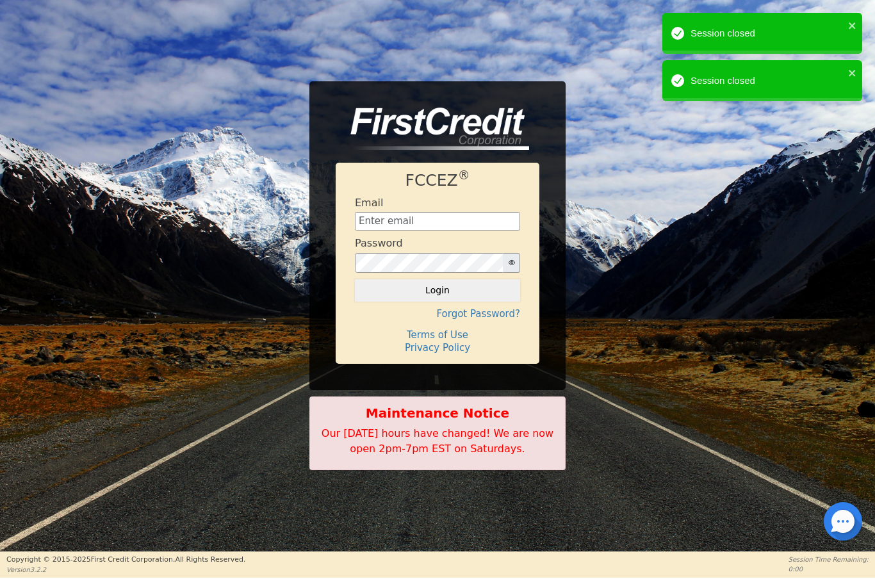  I want to click on p: Session Time Remaining:, so click(829, 559).